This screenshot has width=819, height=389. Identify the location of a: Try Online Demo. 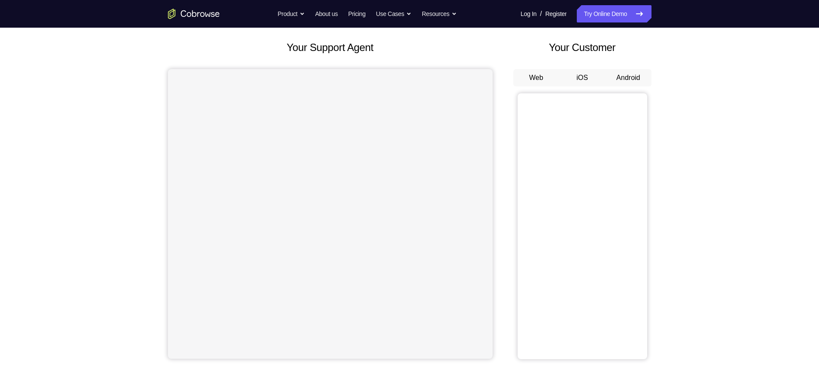
(614, 14).